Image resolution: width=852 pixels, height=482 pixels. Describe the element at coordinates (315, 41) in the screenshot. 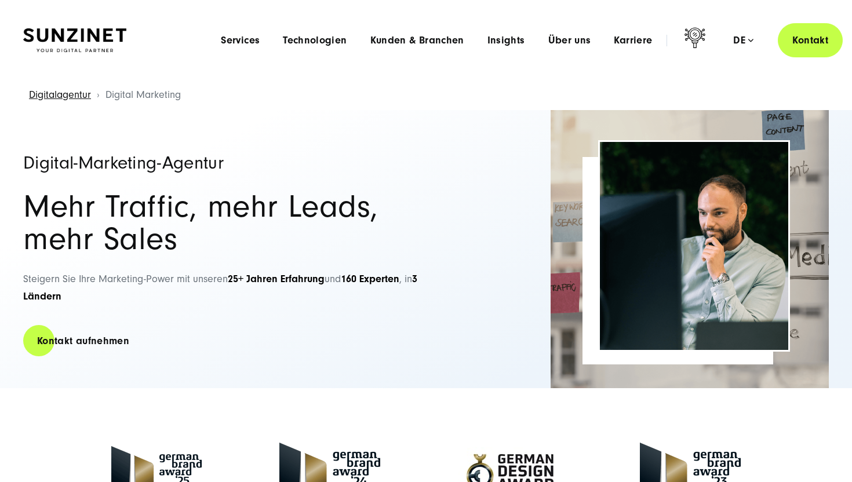

I see `span: Technologien` at that location.